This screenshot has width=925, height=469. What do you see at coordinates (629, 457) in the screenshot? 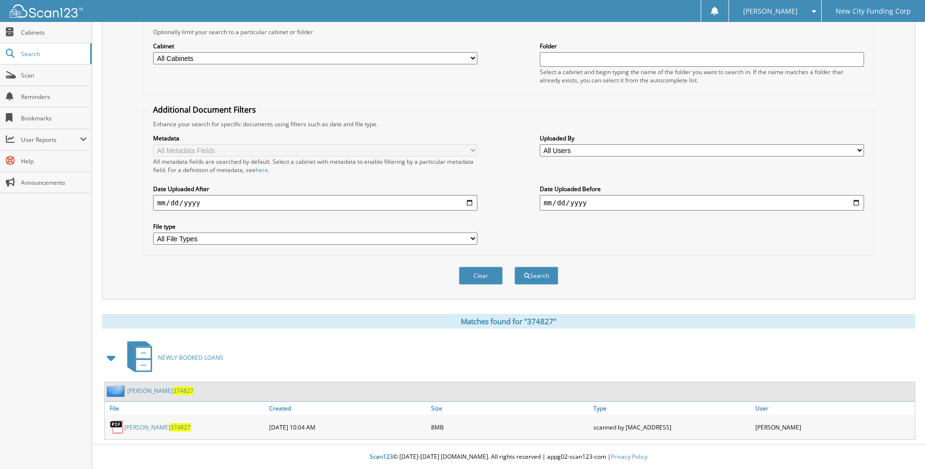
I see `a: Privacy Policy` at bounding box center [629, 457].